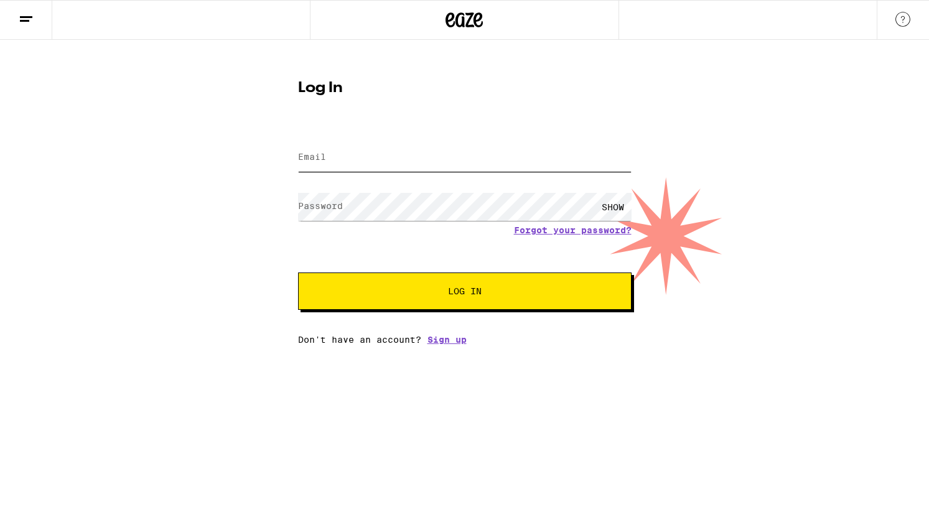  What do you see at coordinates (321, 206) in the screenshot?
I see `label: Password` at bounding box center [321, 206].